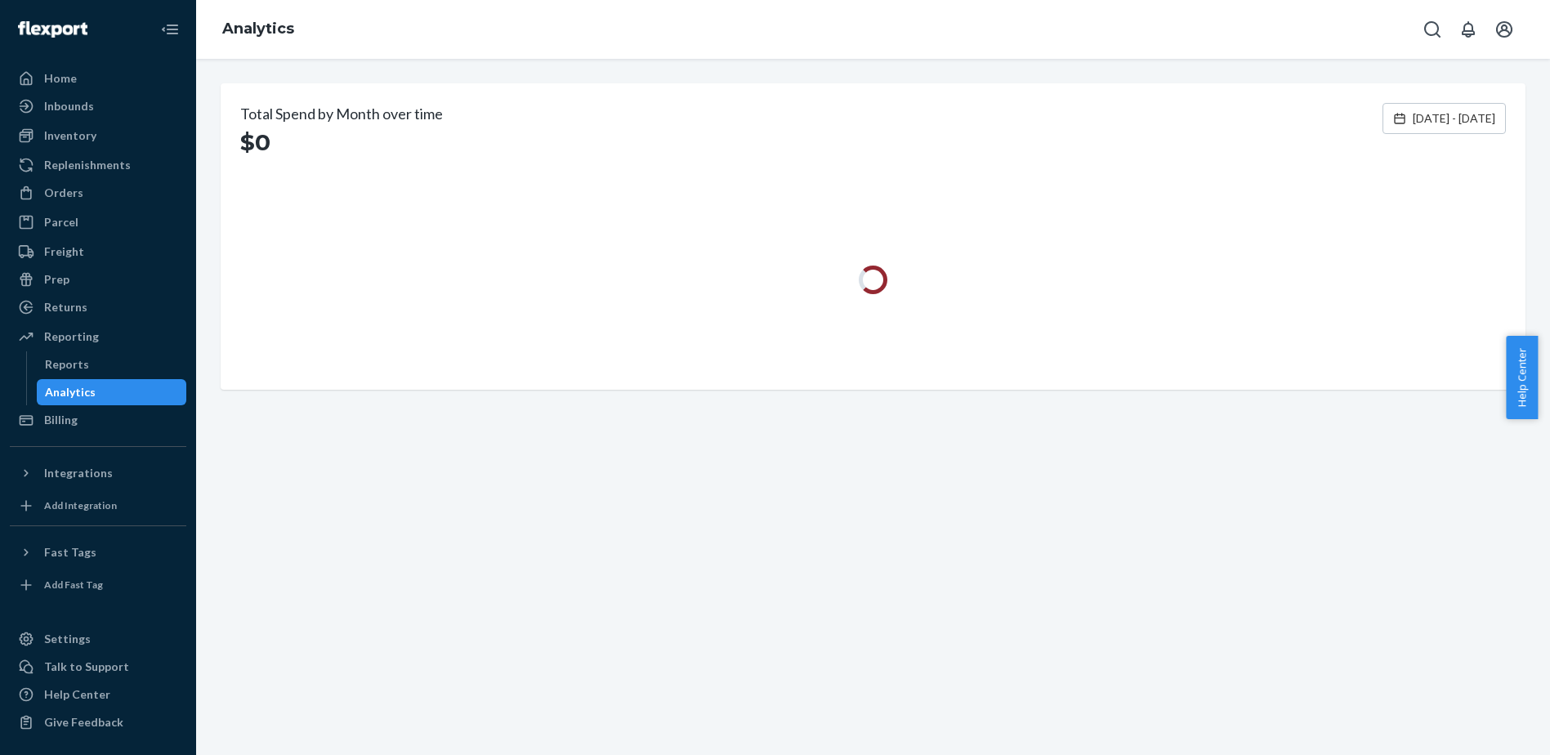 The width and height of the screenshot is (1550, 755). What do you see at coordinates (1432, 29) in the screenshot?
I see `button: Open Search Box` at bounding box center [1432, 29].